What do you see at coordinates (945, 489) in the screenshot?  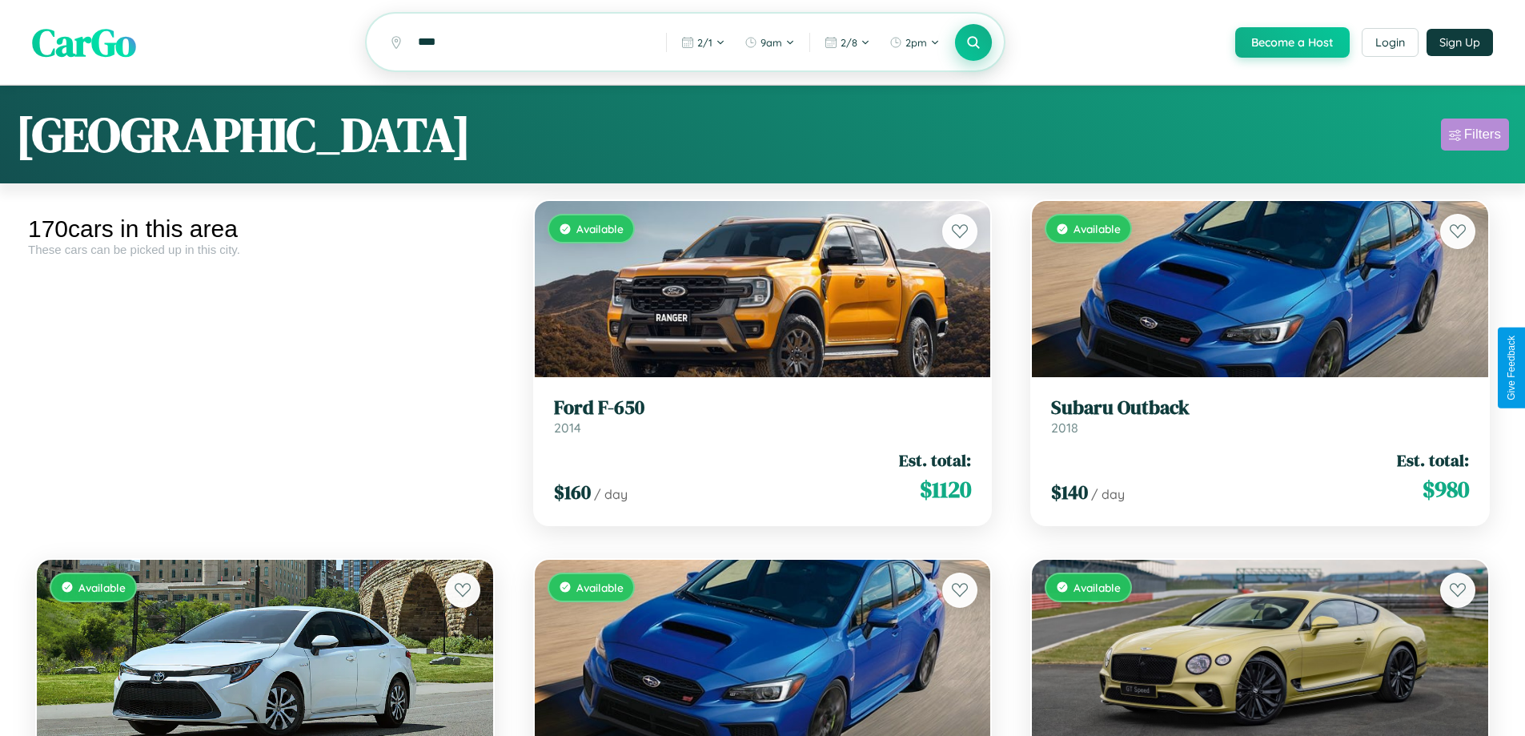 I see `span: $ 1120` at bounding box center [945, 489].